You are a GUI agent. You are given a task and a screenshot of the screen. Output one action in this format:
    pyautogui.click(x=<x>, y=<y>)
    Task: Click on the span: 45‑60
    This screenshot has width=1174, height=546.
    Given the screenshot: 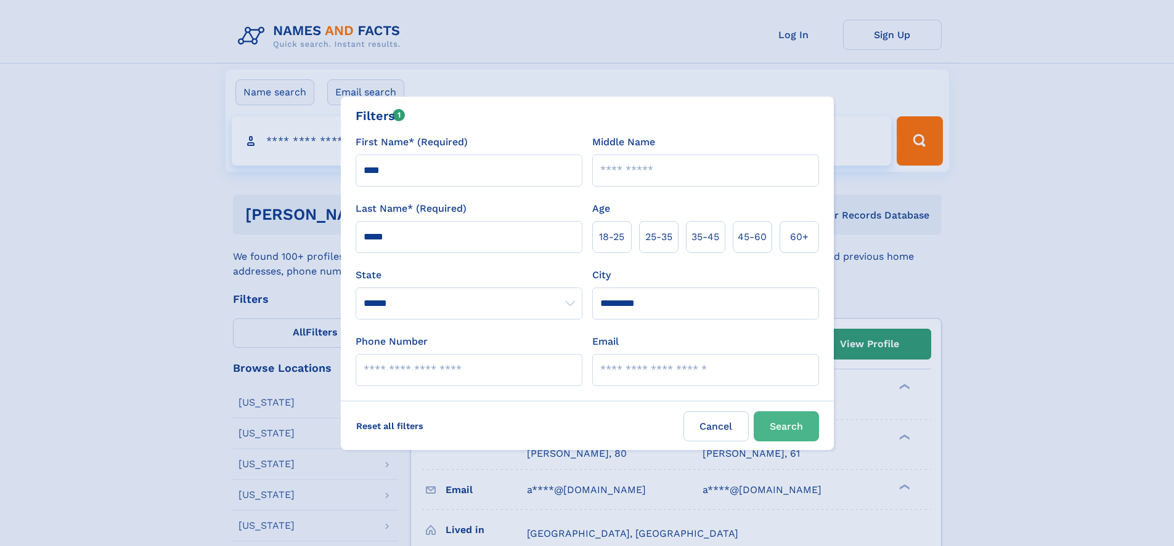 What is the action you would take?
    pyautogui.click(x=752, y=237)
    